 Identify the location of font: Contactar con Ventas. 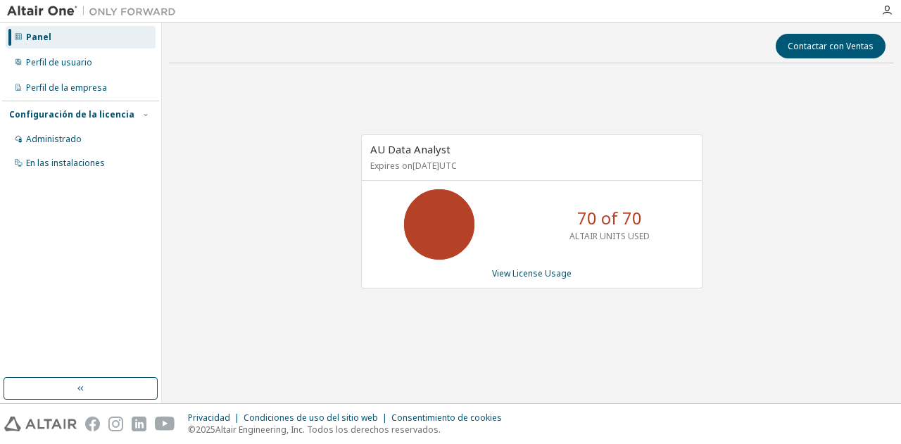
(830, 46).